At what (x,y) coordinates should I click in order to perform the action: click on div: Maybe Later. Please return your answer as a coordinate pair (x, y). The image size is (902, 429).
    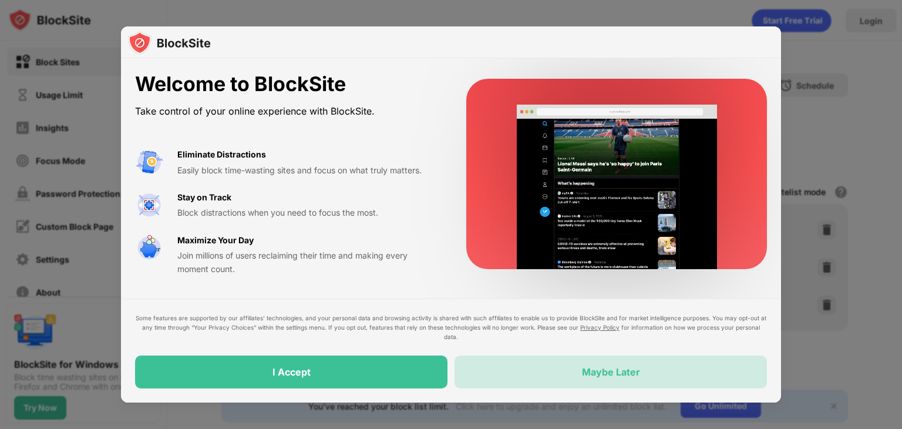
    Looking at the image, I should click on (611, 372).